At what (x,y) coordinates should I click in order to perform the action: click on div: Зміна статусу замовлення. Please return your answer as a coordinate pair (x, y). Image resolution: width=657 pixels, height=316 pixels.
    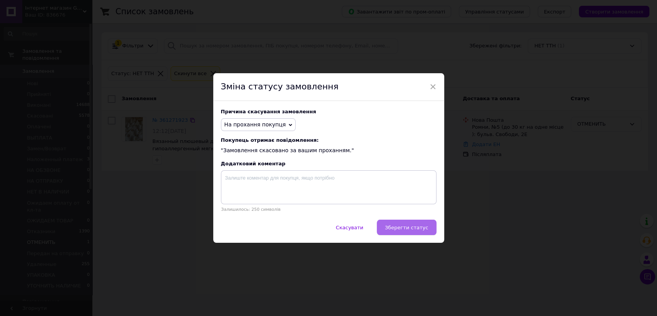
    Looking at the image, I should click on (329, 87).